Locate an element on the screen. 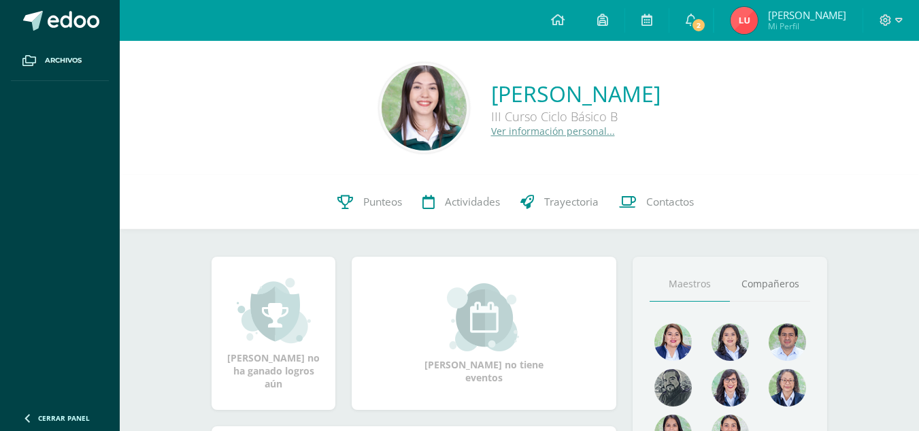 The width and height of the screenshot is (919, 431). img: 135afc2e3c36cc19cf7f4a6ffd4441d1.png is located at coordinates (673, 342).